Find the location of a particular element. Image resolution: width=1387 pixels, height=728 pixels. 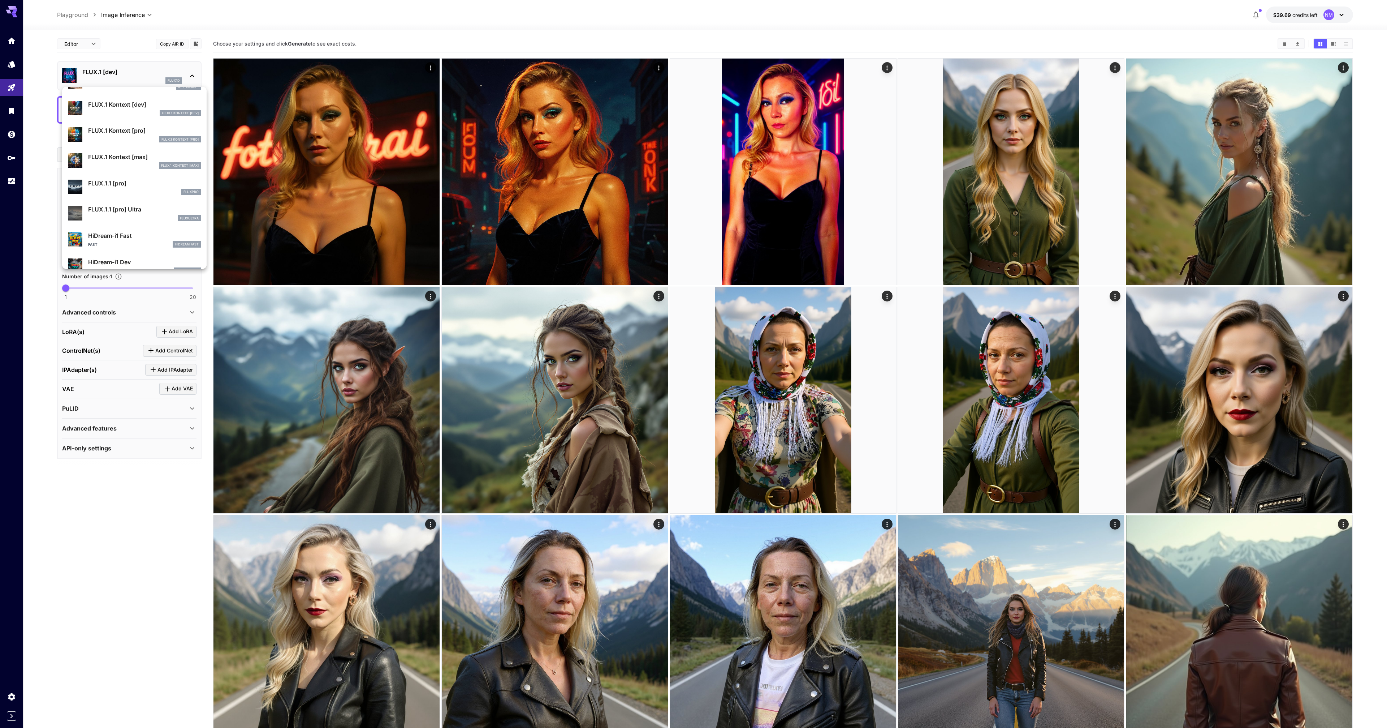

div: FLUX.1.1 [pro] Ultrafluxultra is located at coordinates (134, 213).